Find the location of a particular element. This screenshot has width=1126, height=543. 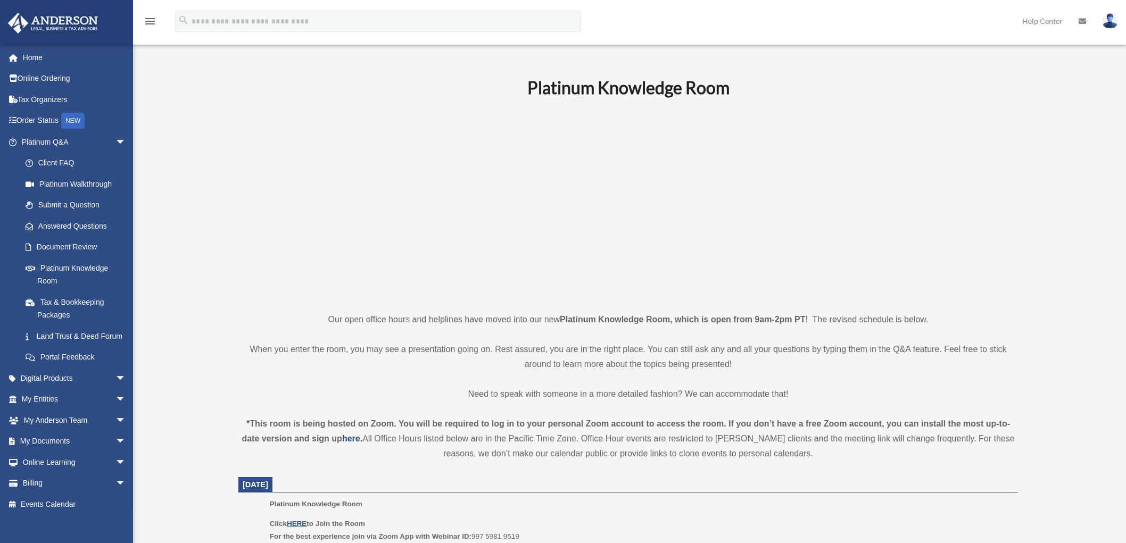

p: 997 5981 9519 is located at coordinates (640, 530).